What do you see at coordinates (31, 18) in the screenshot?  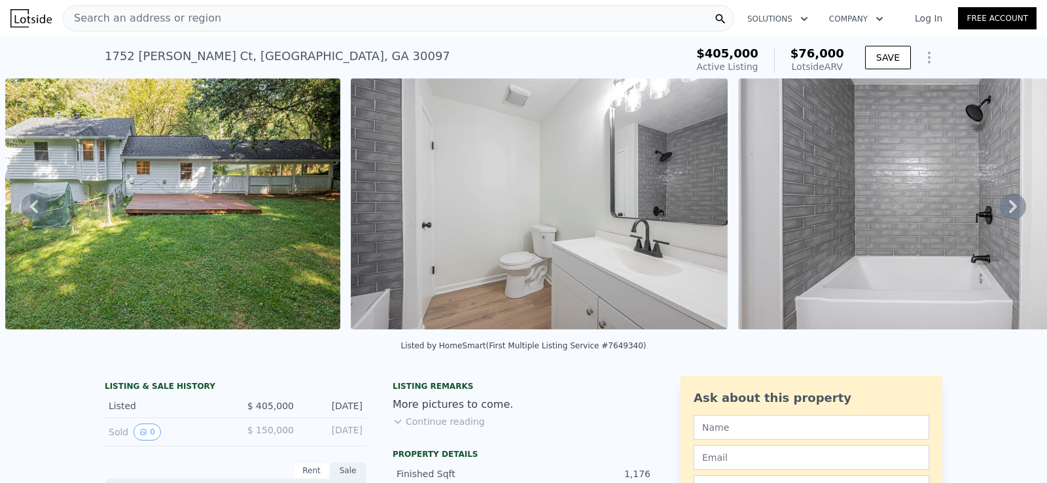 I see `img: Lotside` at bounding box center [31, 18].